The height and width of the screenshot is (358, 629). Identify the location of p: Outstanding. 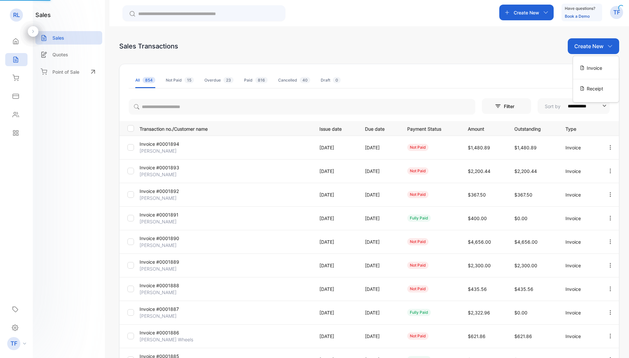
(533, 128).